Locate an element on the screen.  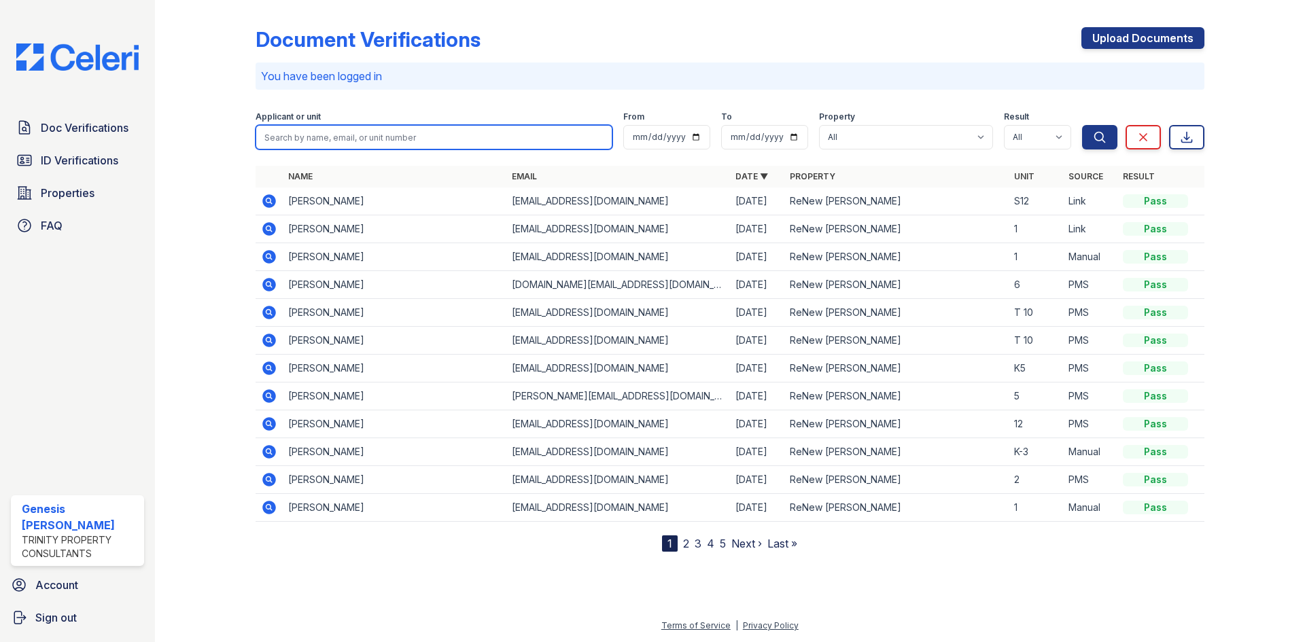
a: 4 is located at coordinates (710, 544).